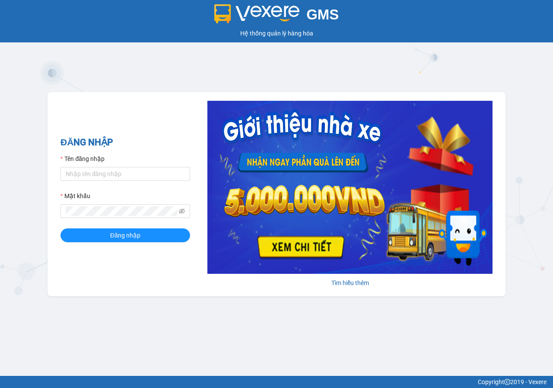  I want to click on label: Tên đăng nhập, so click(83, 159).